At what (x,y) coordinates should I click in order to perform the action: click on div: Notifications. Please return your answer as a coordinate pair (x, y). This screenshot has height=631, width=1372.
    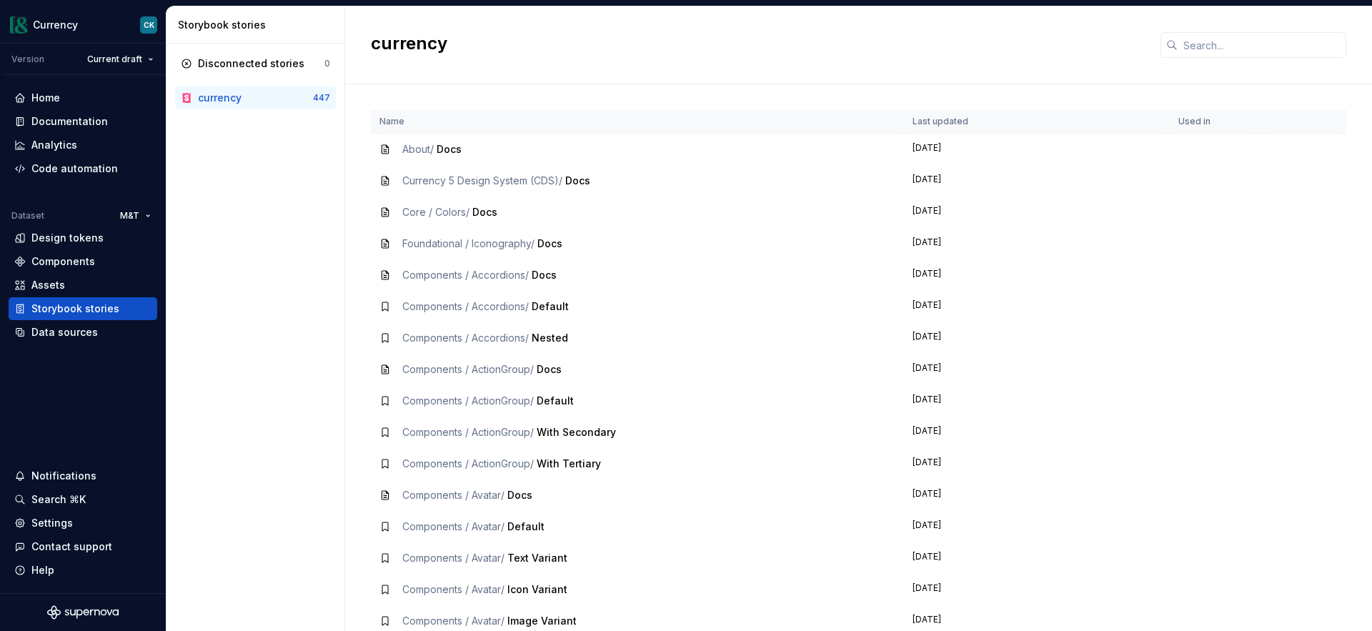
    Looking at the image, I should click on (64, 476).